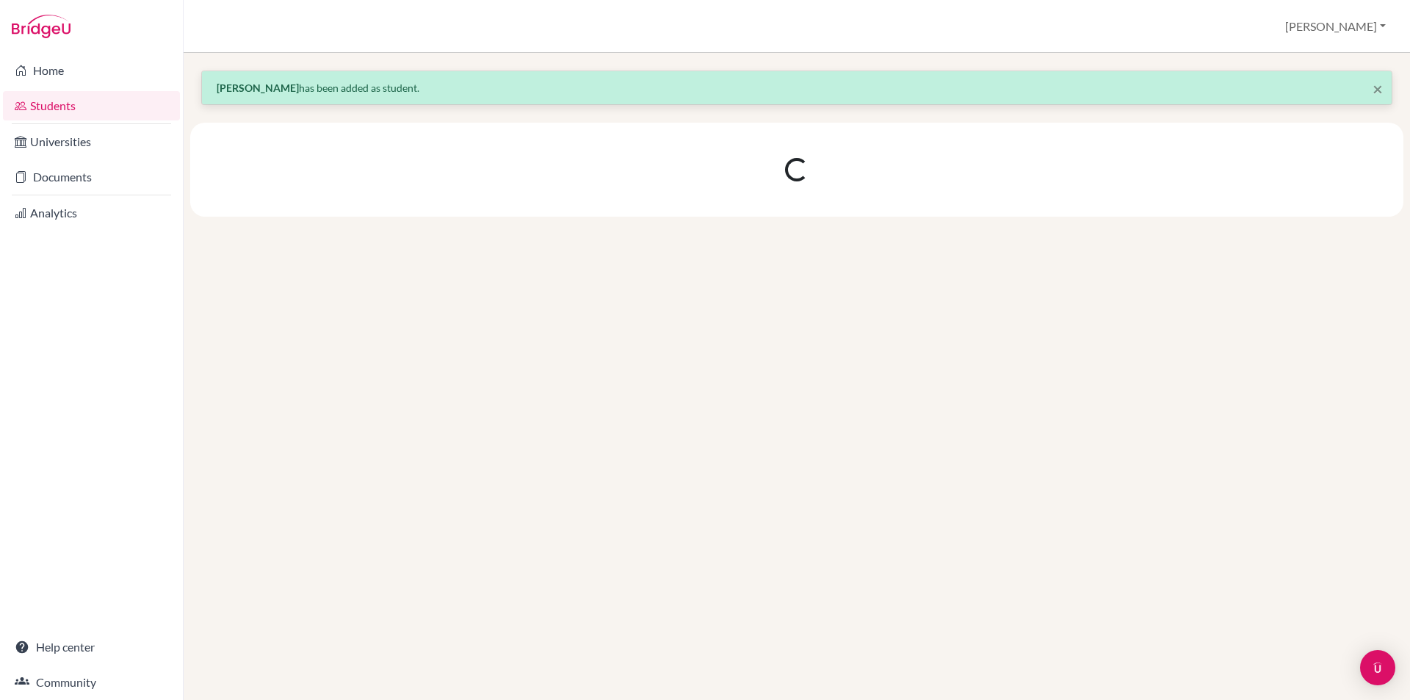 This screenshot has width=1410, height=700. What do you see at coordinates (91, 142) in the screenshot?
I see `a: Universities` at bounding box center [91, 142].